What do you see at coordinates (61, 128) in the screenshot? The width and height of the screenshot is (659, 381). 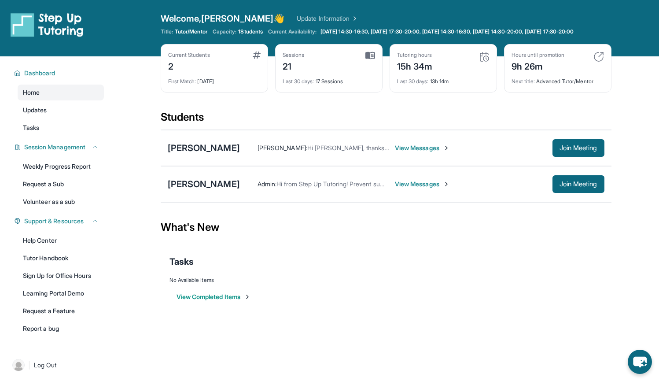 I see `a: Tasks` at bounding box center [61, 128].